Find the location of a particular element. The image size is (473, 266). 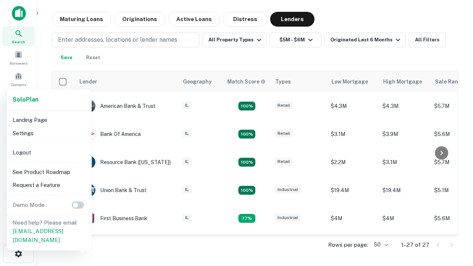

p: Need help? Please email is located at coordinates (49, 232).